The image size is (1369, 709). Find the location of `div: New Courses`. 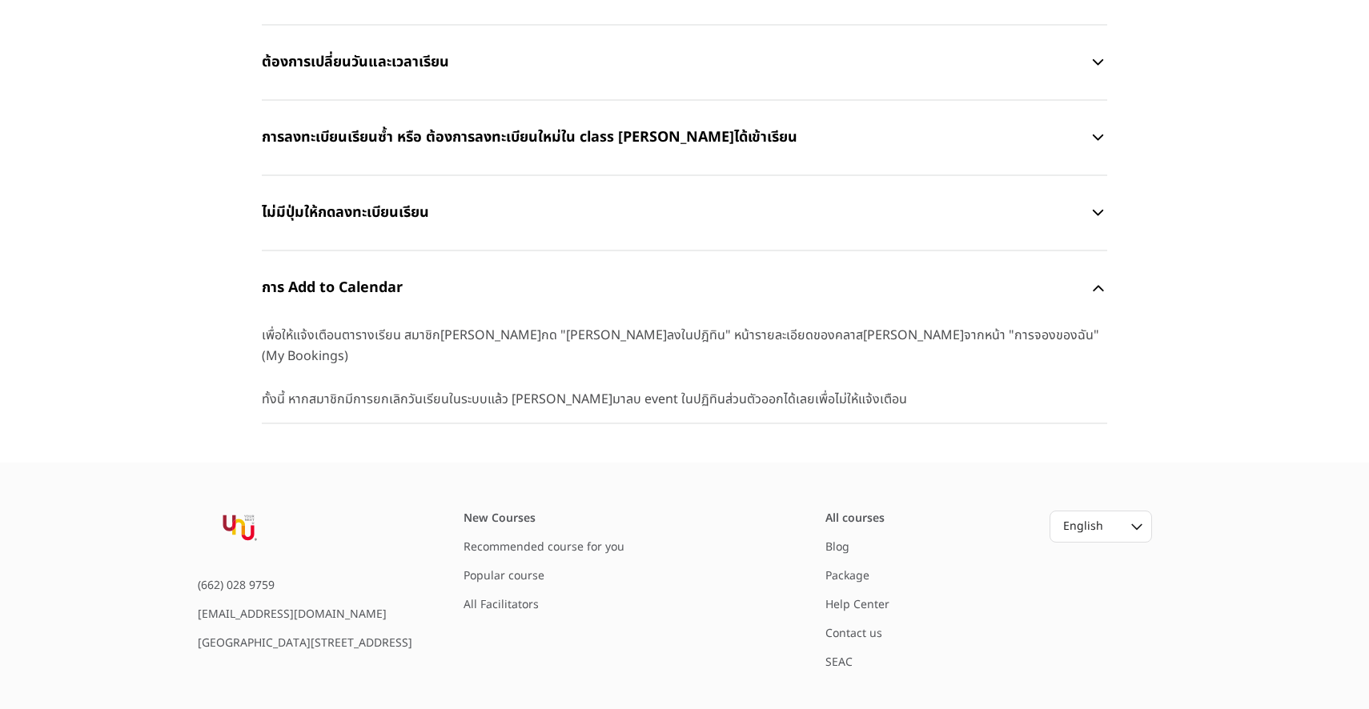

div: New Courses is located at coordinates (560, 519).